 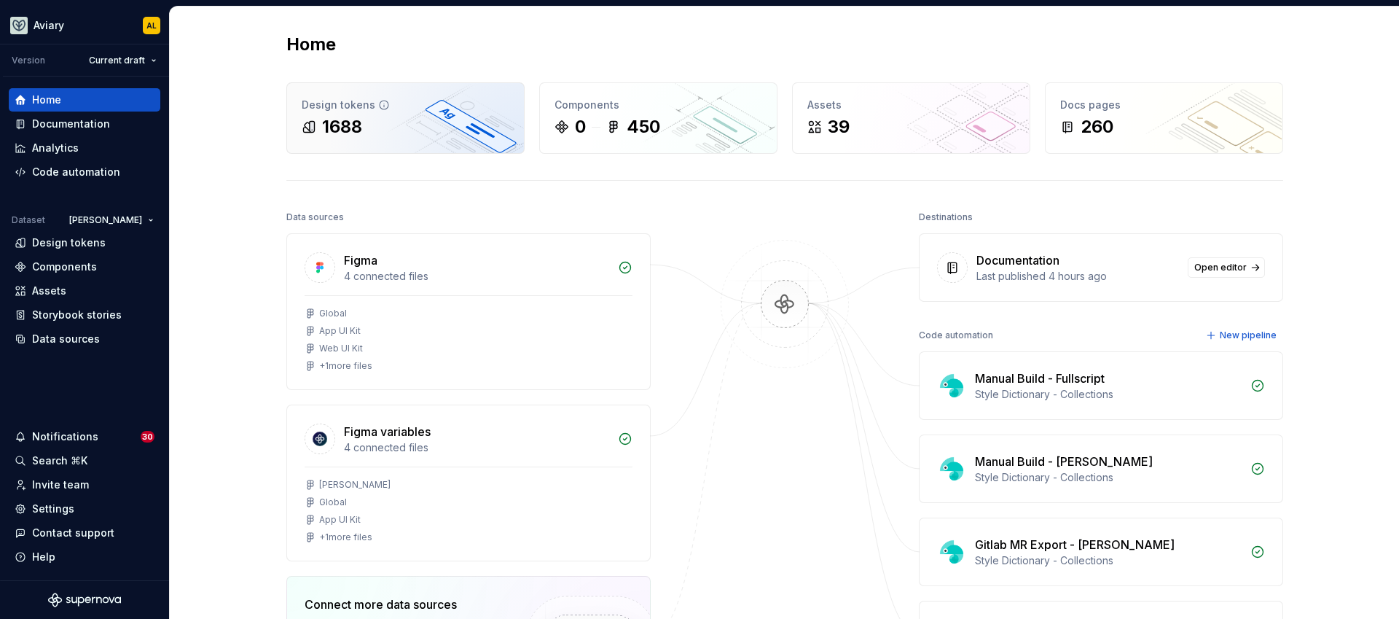 I want to click on div: Storybook stories, so click(x=77, y=315).